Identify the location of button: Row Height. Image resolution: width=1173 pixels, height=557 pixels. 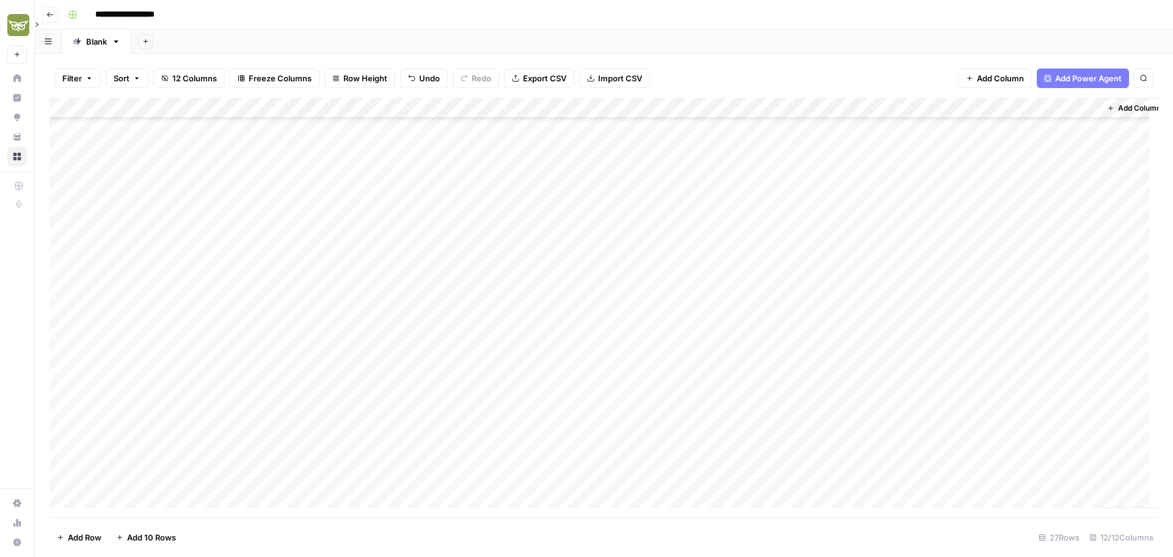
(360, 78).